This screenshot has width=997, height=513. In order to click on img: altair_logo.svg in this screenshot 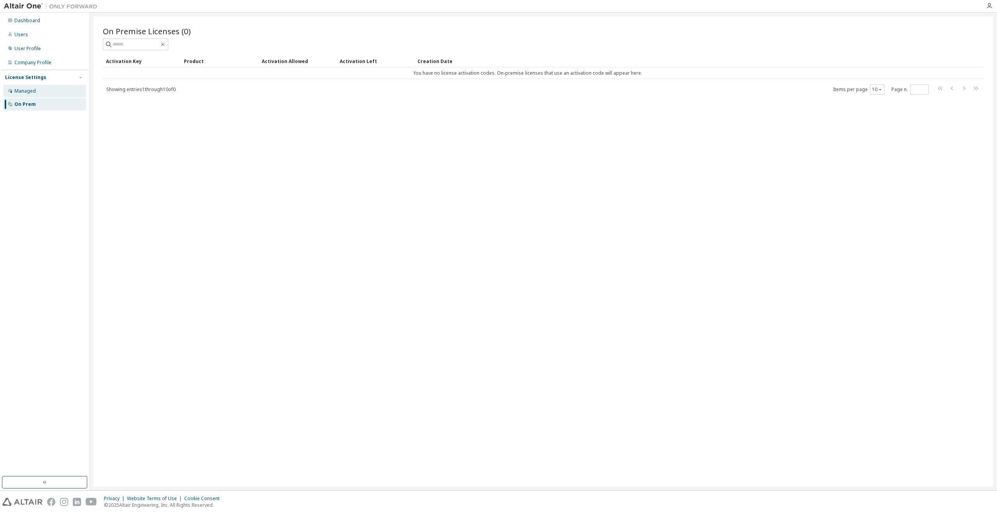, I will do `click(22, 502)`.